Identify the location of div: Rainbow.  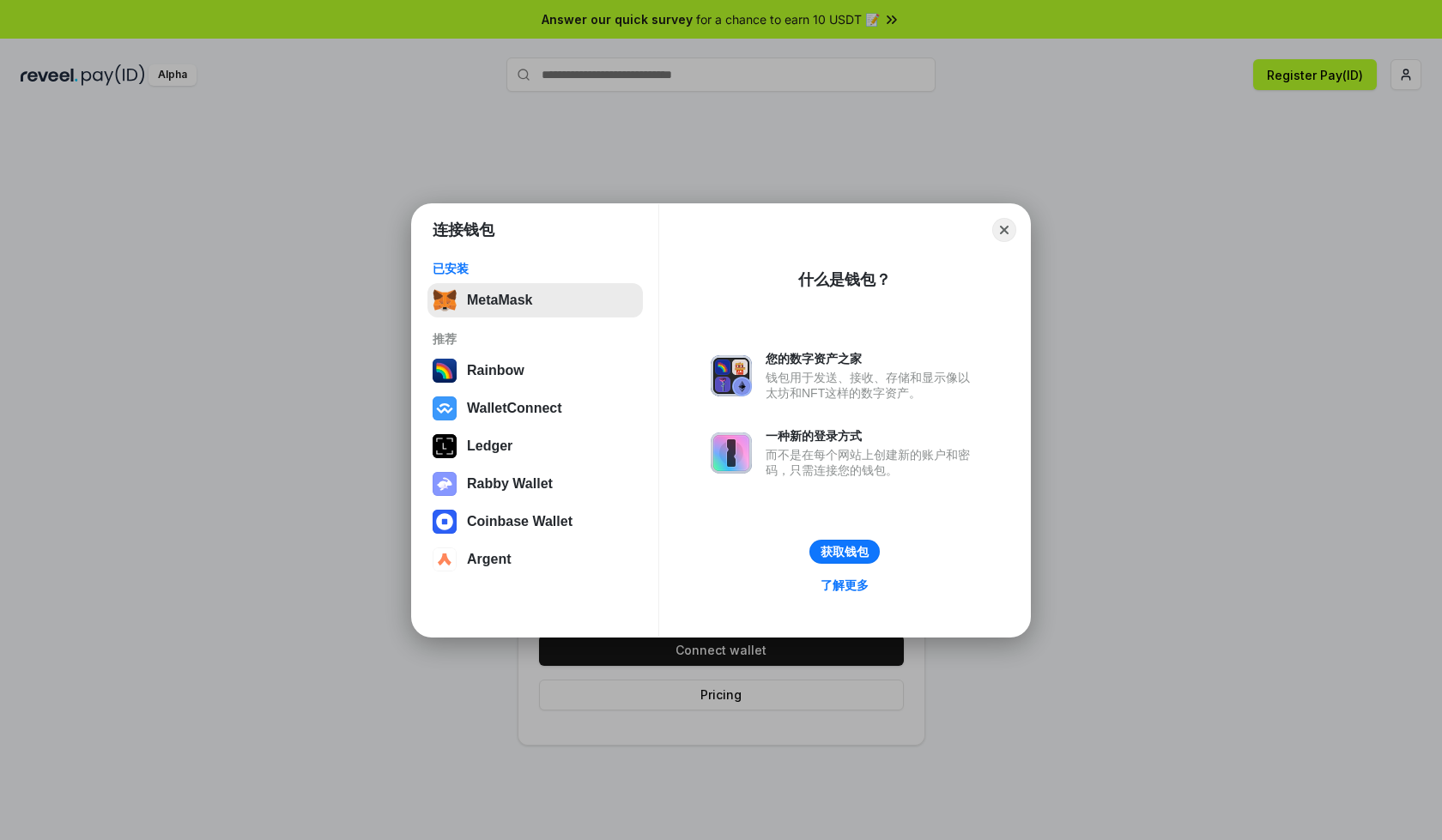
(495, 371).